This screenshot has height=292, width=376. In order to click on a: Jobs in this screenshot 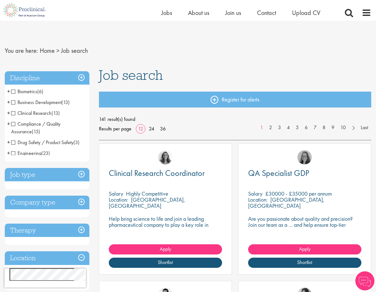, I will do `click(167, 13)`.